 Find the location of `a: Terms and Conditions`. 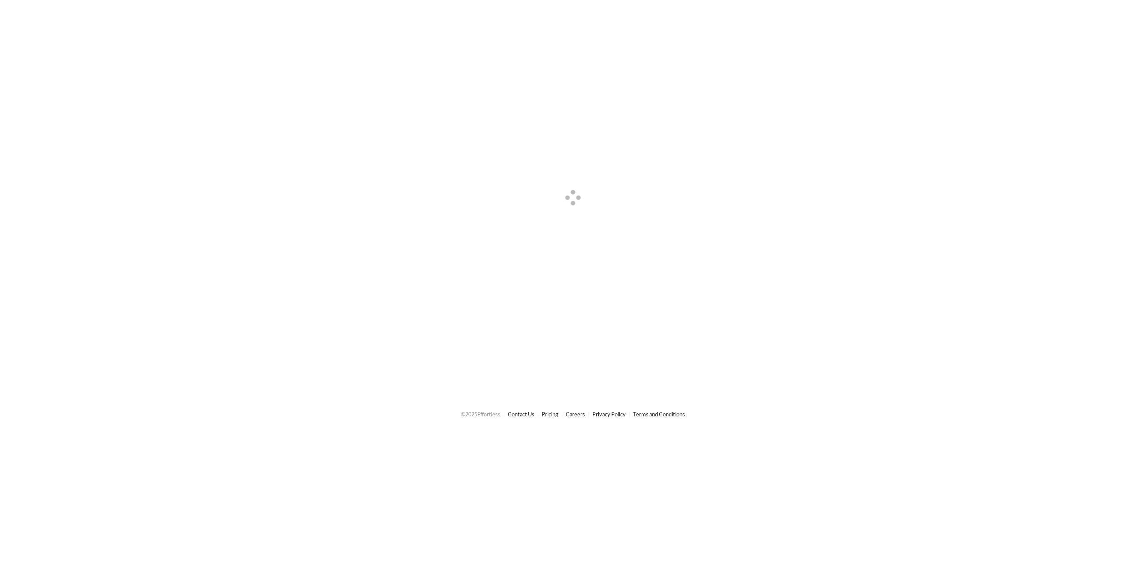

a: Terms and Conditions is located at coordinates (659, 414).